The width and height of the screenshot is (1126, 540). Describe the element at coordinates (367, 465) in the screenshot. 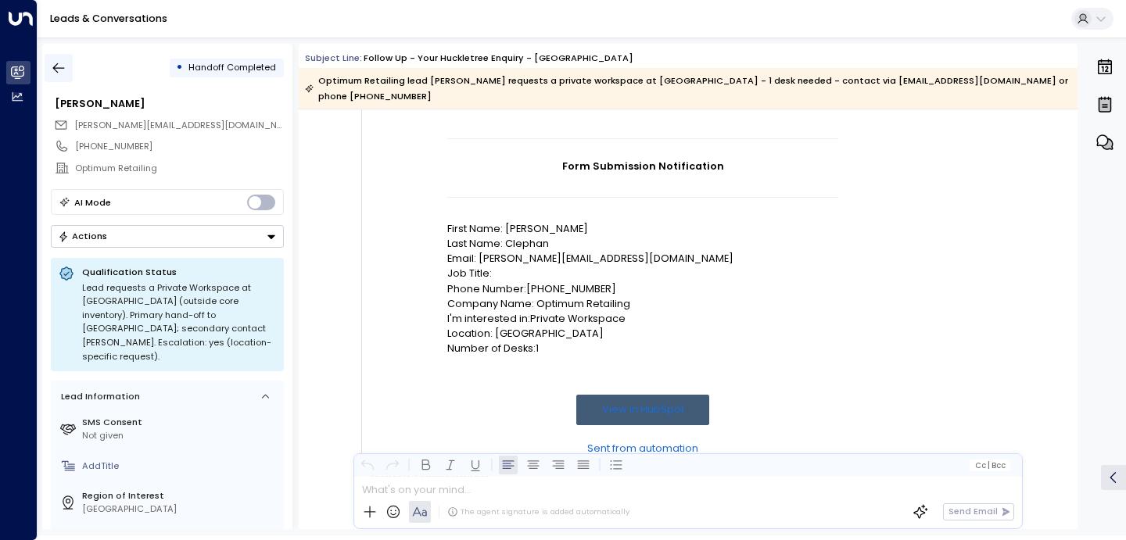

I see `button: Undo` at that location.